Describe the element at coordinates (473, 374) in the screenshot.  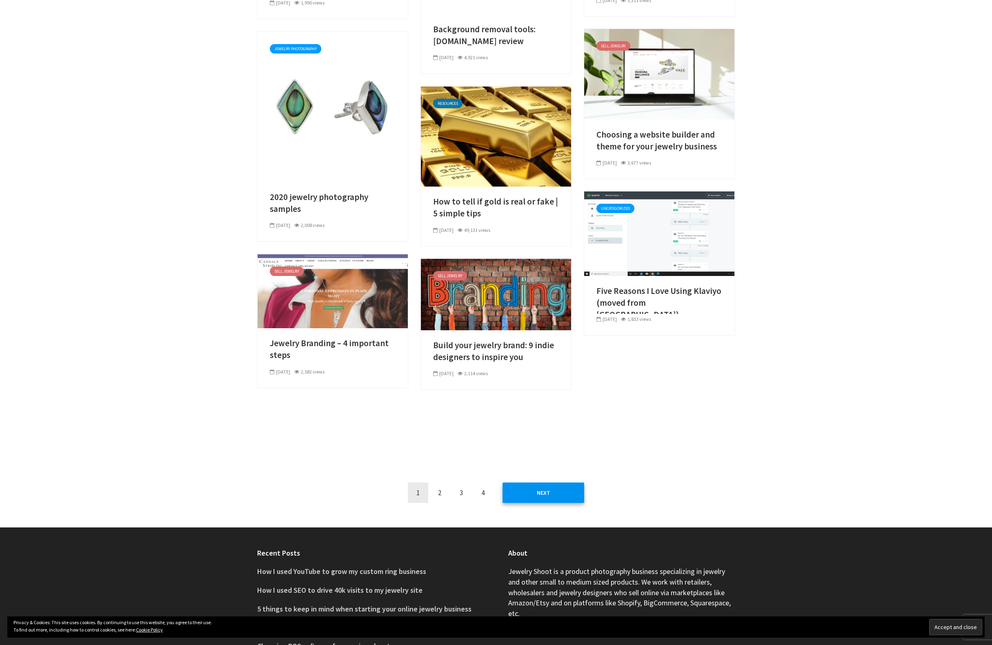
I see `div: 2,114 views` at that location.